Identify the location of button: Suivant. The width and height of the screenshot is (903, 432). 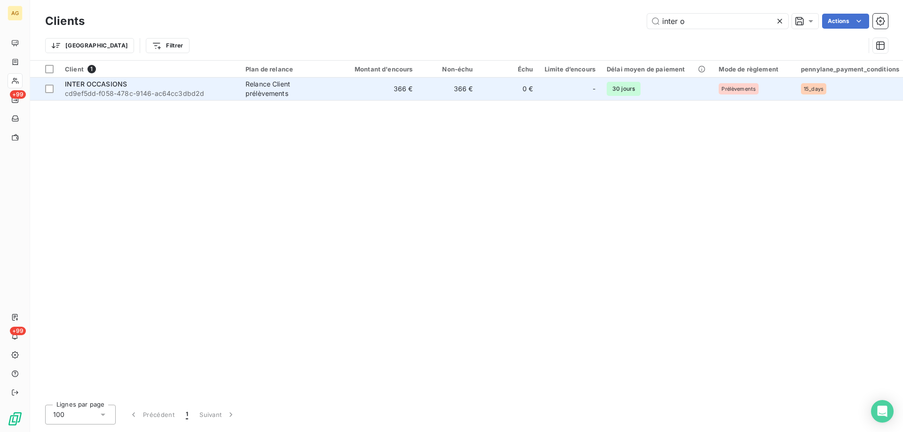
(217, 415).